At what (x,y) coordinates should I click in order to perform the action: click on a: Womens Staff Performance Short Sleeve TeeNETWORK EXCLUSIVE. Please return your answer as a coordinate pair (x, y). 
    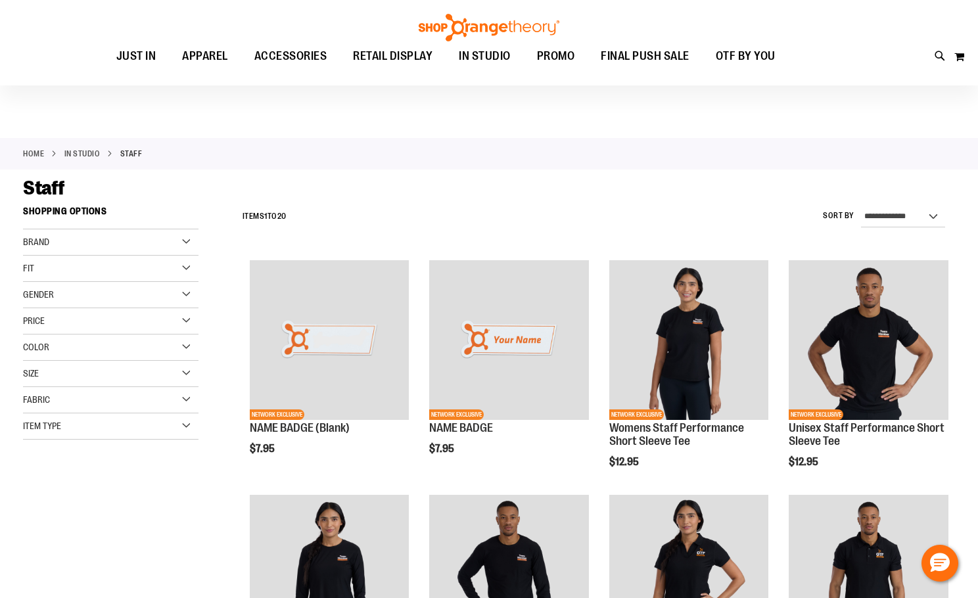
    Looking at the image, I should click on (689, 341).